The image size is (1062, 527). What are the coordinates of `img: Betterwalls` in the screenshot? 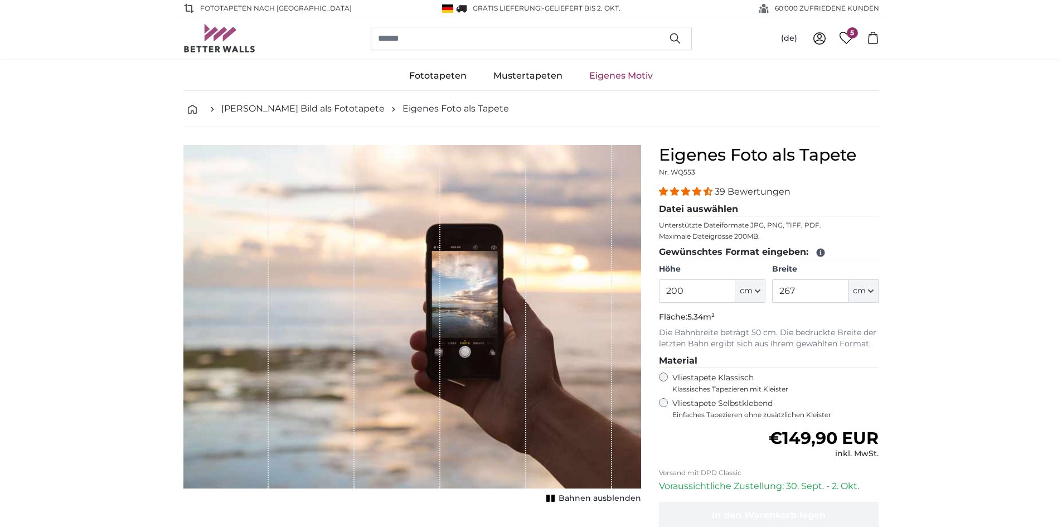 It's located at (220, 38).